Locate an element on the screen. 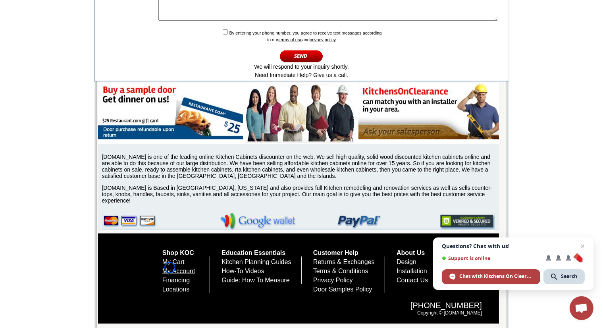  a: Shop KOC is located at coordinates (178, 252).